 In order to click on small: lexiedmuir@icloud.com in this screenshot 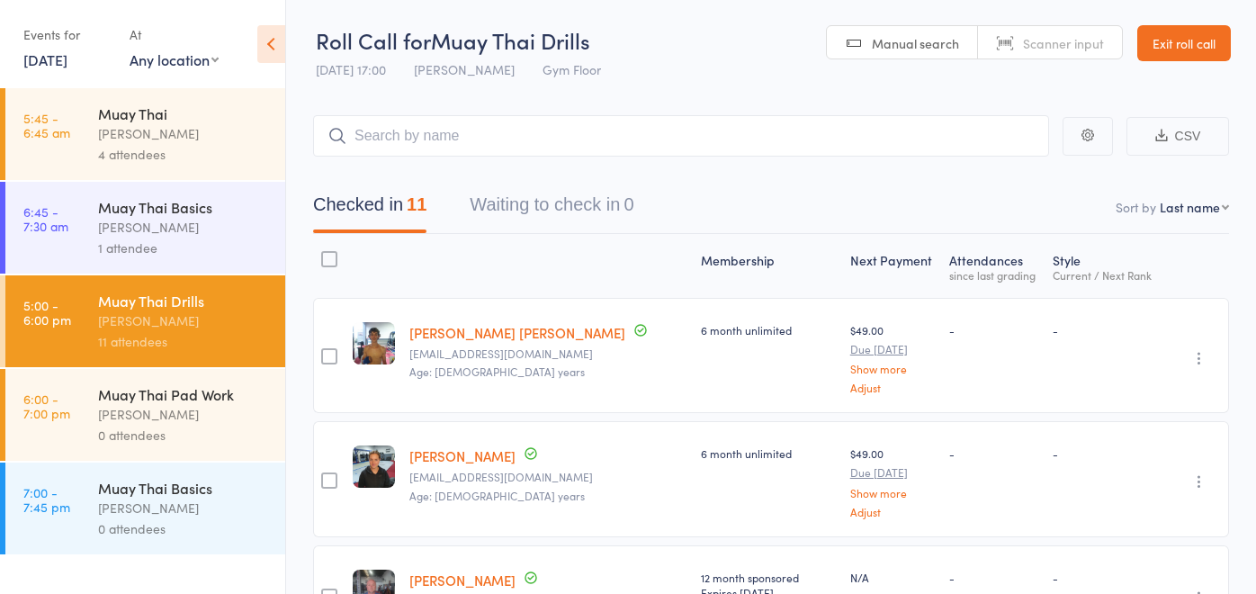, I will do `click(548, 477)`.